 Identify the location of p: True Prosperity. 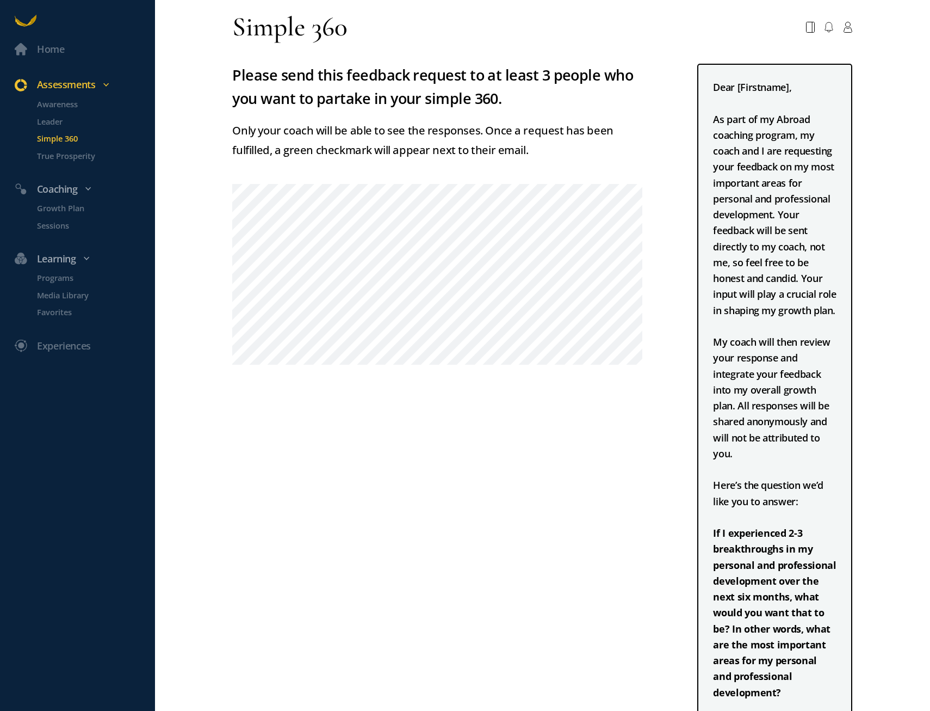
(95, 155).